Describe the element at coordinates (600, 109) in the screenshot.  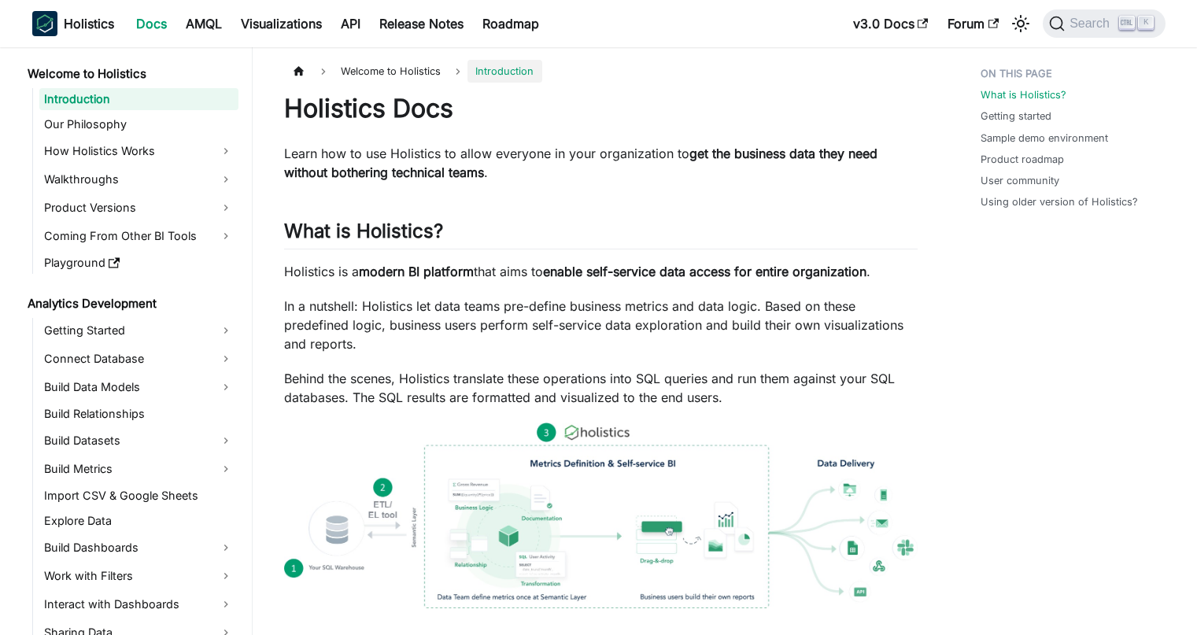
I see `h1: Holistics Docs` at that location.